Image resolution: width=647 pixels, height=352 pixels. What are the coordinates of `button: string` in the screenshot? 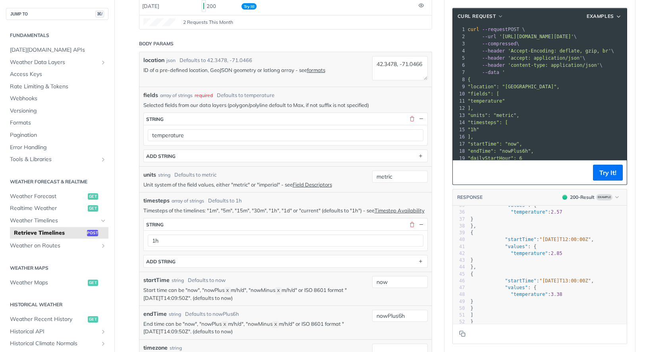 It's located at (286, 119).